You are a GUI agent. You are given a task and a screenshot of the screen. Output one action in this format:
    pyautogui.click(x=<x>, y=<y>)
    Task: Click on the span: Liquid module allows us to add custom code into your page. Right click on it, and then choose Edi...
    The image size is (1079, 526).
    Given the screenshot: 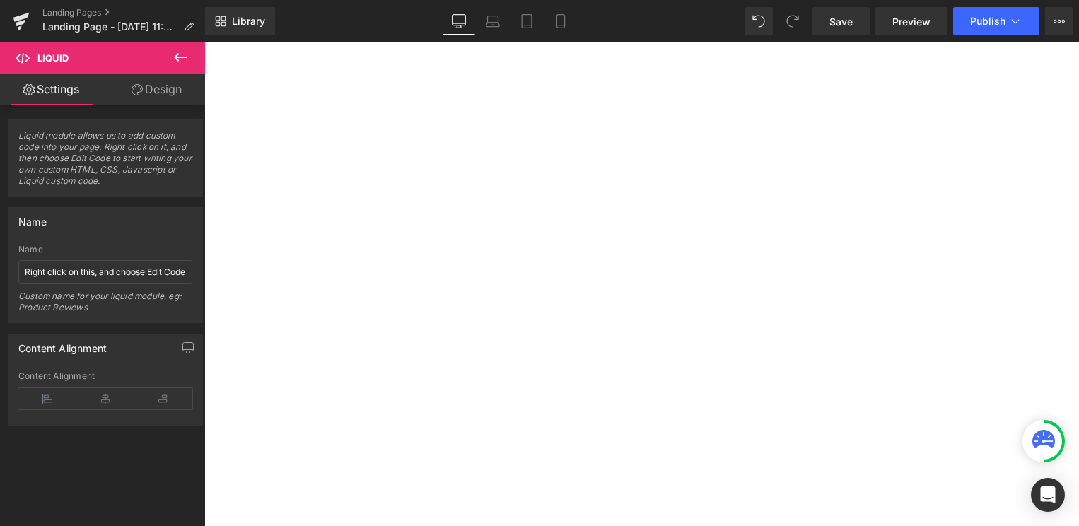 What is the action you would take?
    pyautogui.click(x=105, y=163)
    